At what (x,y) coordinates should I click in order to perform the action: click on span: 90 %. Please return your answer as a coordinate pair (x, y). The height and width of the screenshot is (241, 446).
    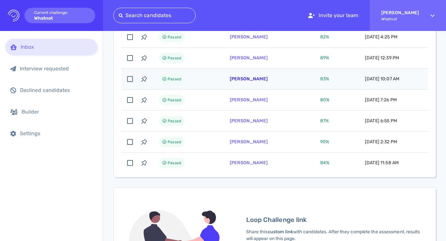
    Looking at the image, I should click on (325, 141).